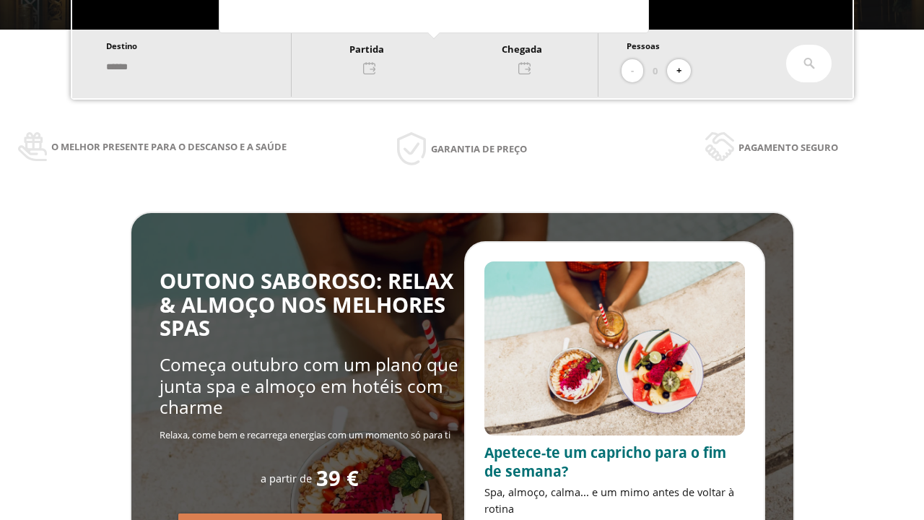 This screenshot has width=924, height=520. Describe the element at coordinates (121, 45) in the screenshot. I see `span: Destino` at that location.